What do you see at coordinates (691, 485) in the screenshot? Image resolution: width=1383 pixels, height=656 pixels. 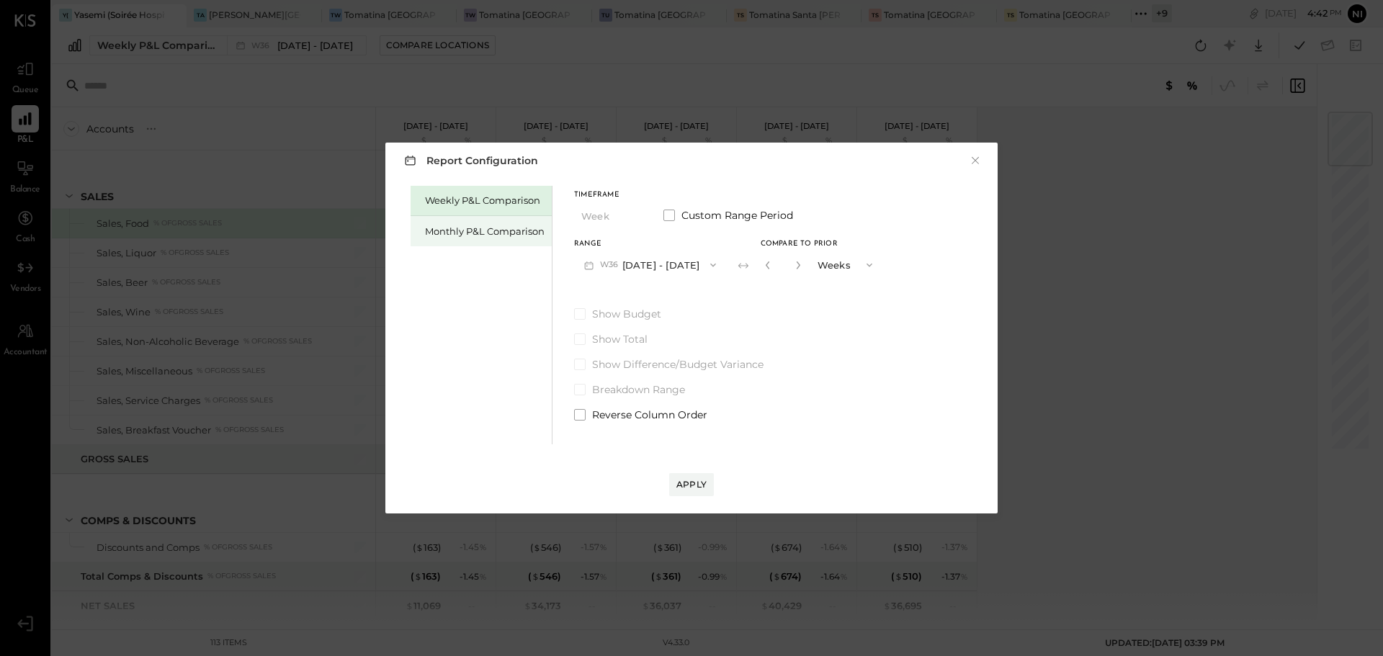 I see `button: Apply` at bounding box center [691, 485].